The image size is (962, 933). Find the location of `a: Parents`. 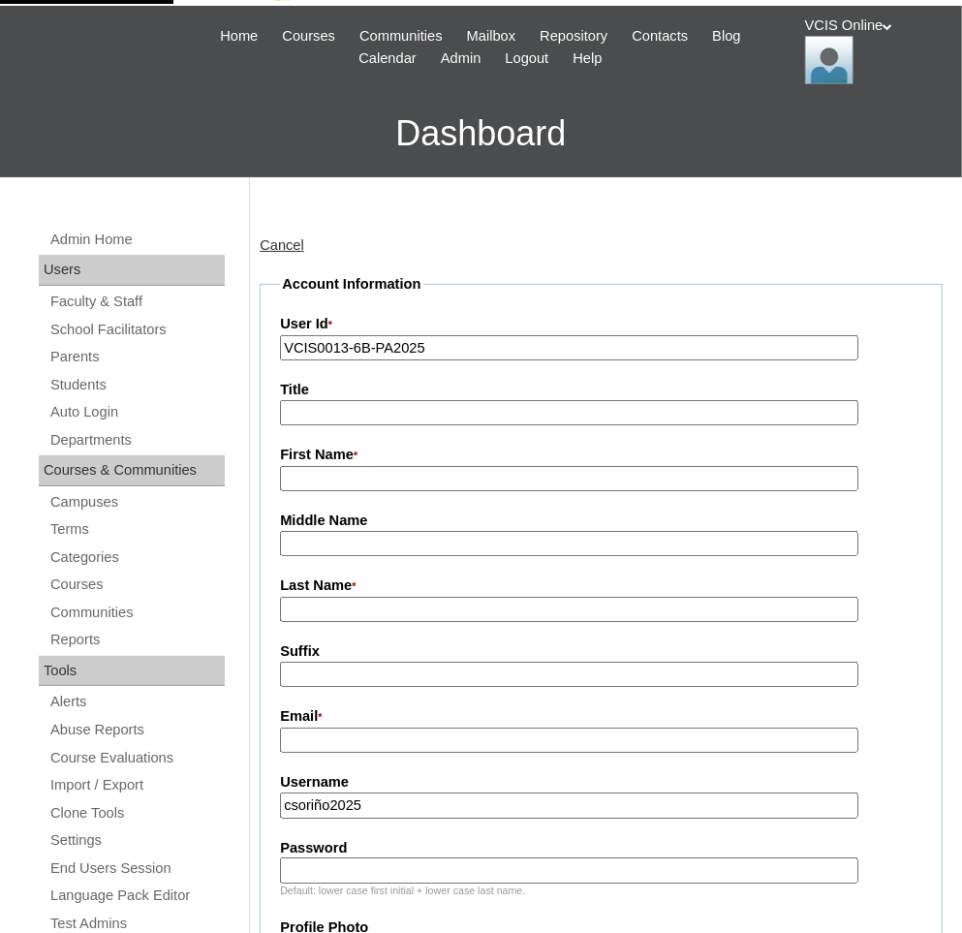

a: Parents is located at coordinates (137, 357).